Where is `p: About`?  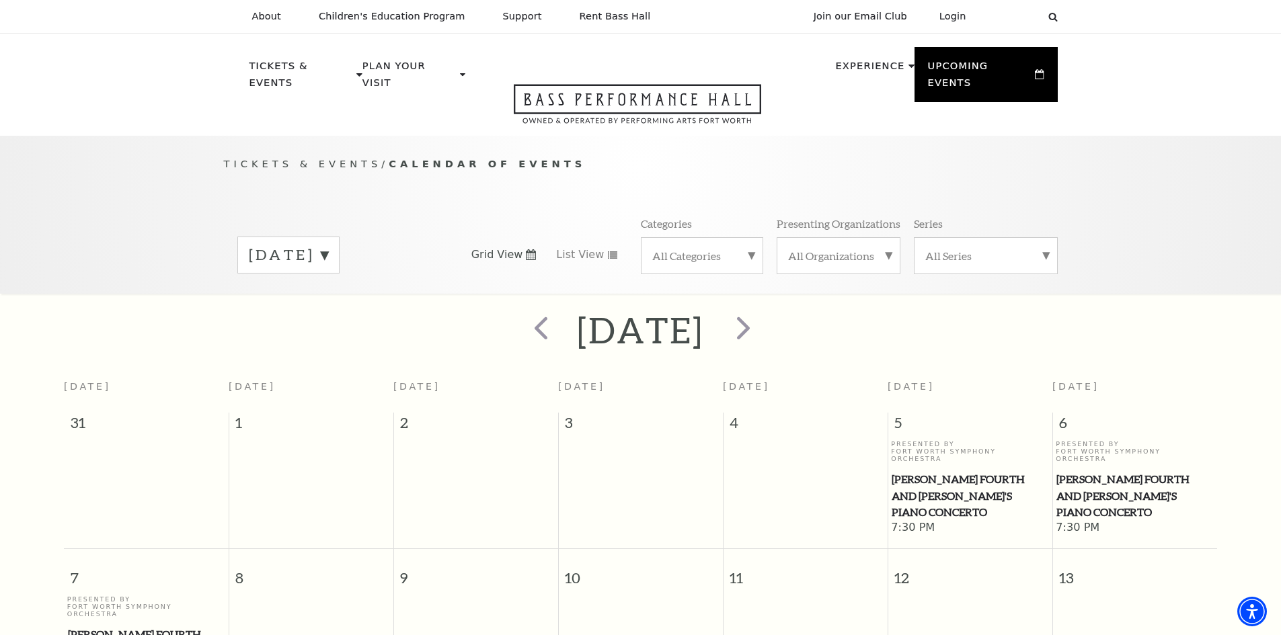
p: About is located at coordinates (266, 16).